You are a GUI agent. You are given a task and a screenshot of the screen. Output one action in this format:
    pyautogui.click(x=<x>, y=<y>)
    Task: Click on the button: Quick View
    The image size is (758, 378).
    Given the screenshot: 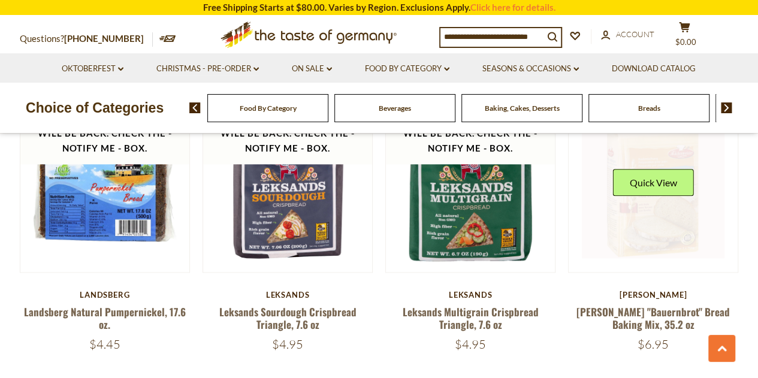 What is the action you would take?
    pyautogui.click(x=653, y=182)
    